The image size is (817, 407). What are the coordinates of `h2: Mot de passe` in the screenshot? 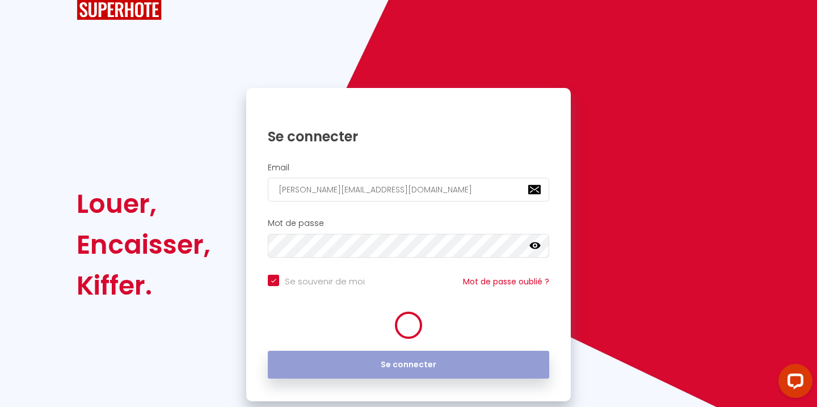 It's located at (409, 223).